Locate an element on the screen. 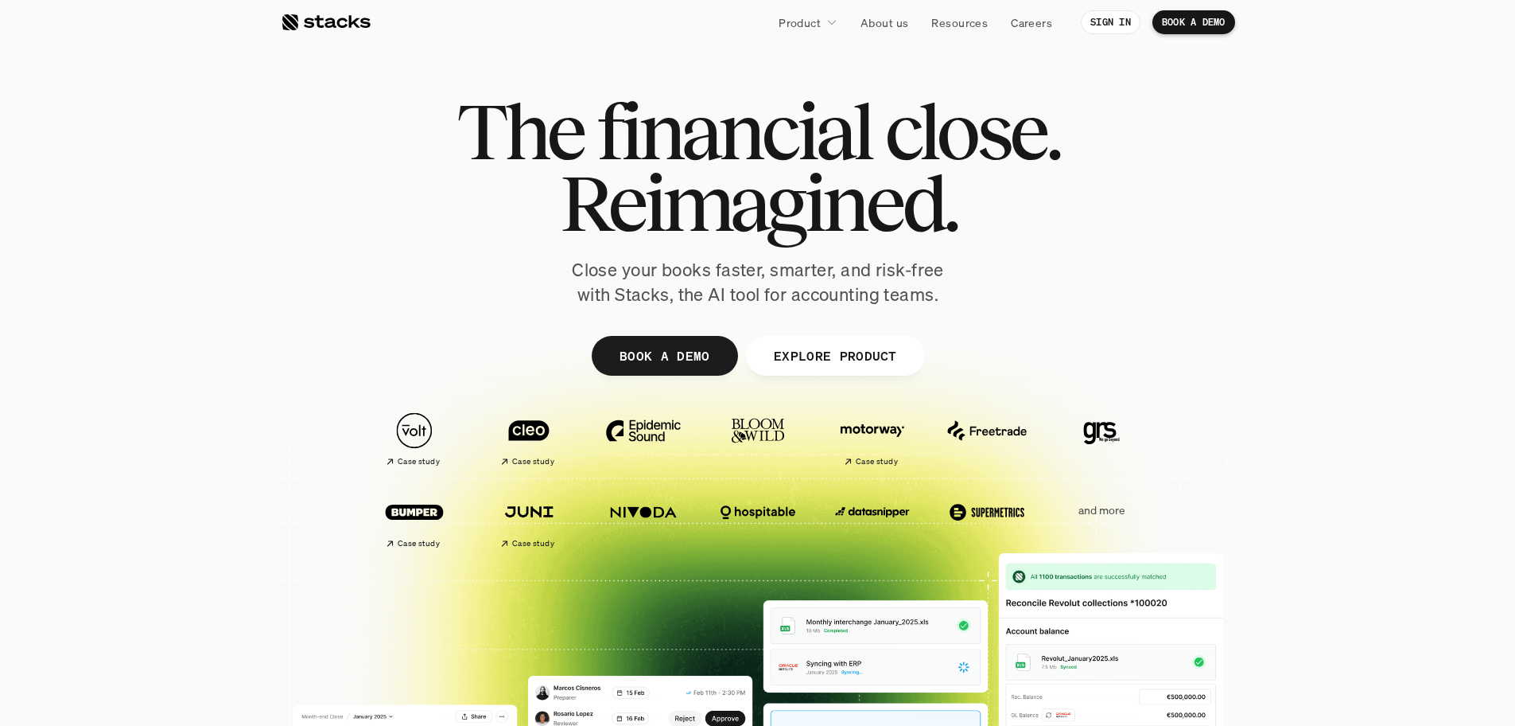 The height and width of the screenshot is (726, 1515). span: Reimagined. is located at coordinates (757, 203).